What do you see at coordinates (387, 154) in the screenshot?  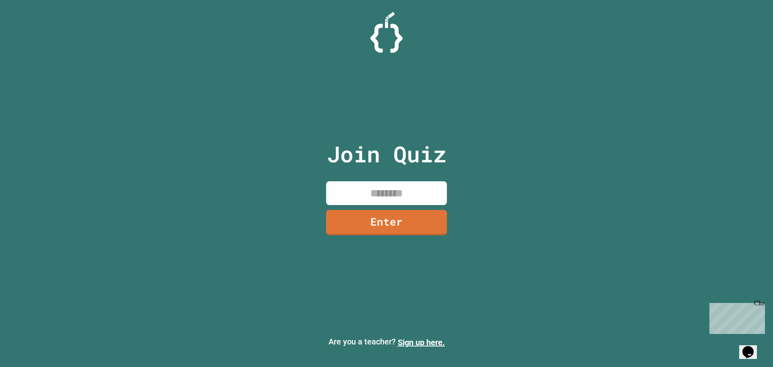 I see `p: Join Quiz` at bounding box center [387, 154].